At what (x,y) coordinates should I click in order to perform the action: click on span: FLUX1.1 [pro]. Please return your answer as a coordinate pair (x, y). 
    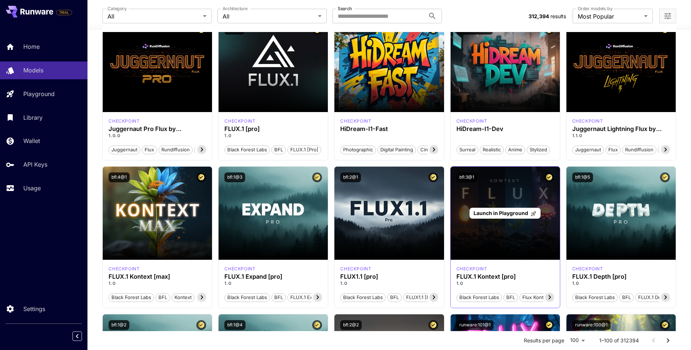
    Looking at the image, I should click on (421, 298).